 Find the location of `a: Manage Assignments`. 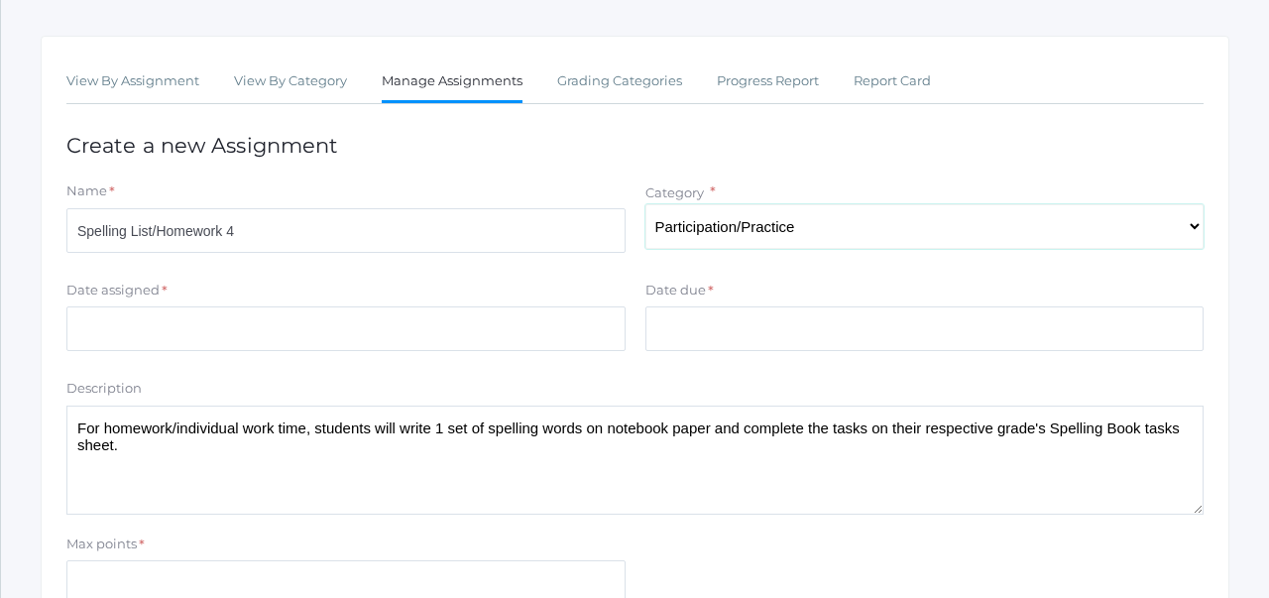

a: Manage Assignments is located at coordinates (452, 82).